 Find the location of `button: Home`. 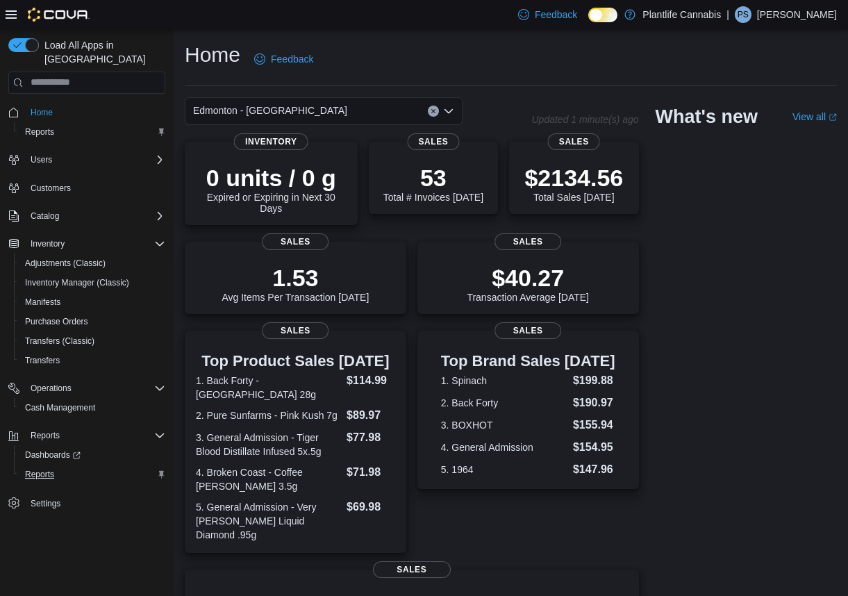

button: Home is located at coordinates (87, 112).